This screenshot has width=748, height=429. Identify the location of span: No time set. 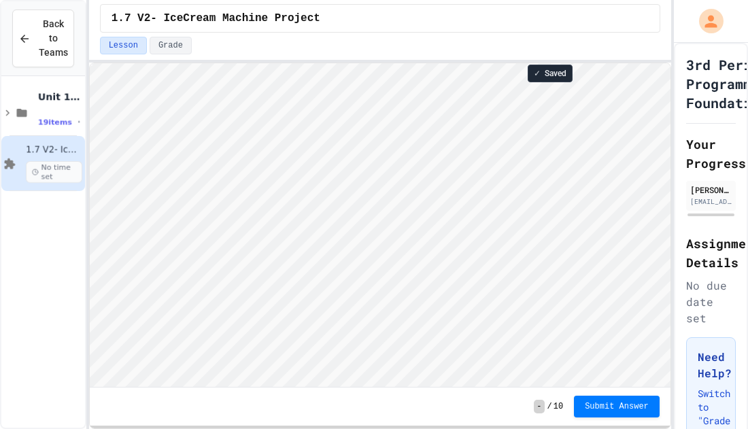
(54, 172).